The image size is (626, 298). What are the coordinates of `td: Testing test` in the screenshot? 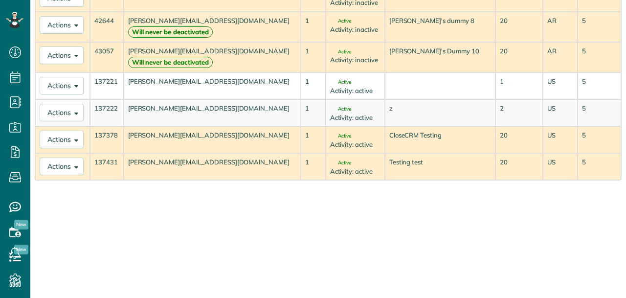 It's located at (440, 166).